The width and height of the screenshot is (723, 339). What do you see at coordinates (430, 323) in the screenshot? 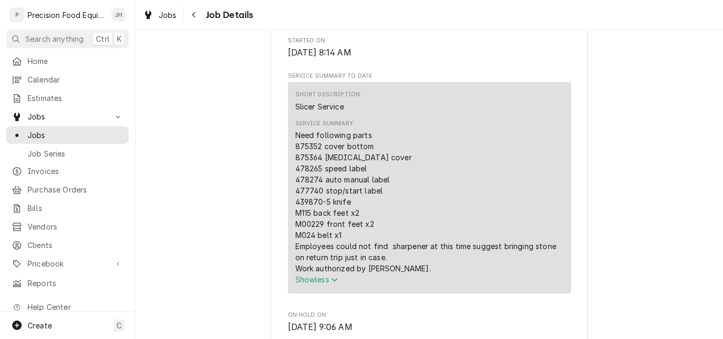
I see `div: On Hold On` at bounding box center [430, 323].